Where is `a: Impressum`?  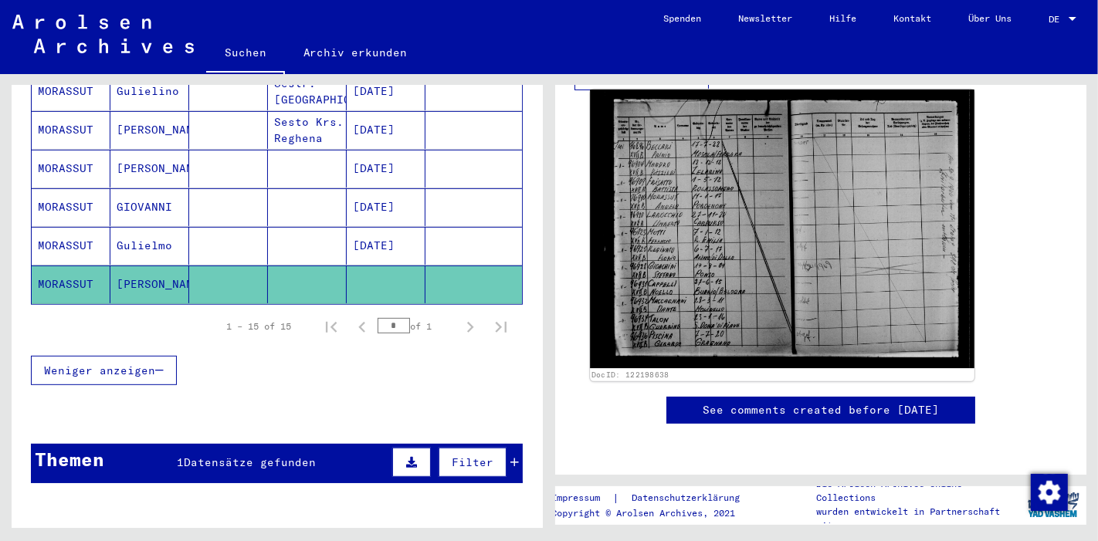 a: Impressum is located at coordinates (581, 498).